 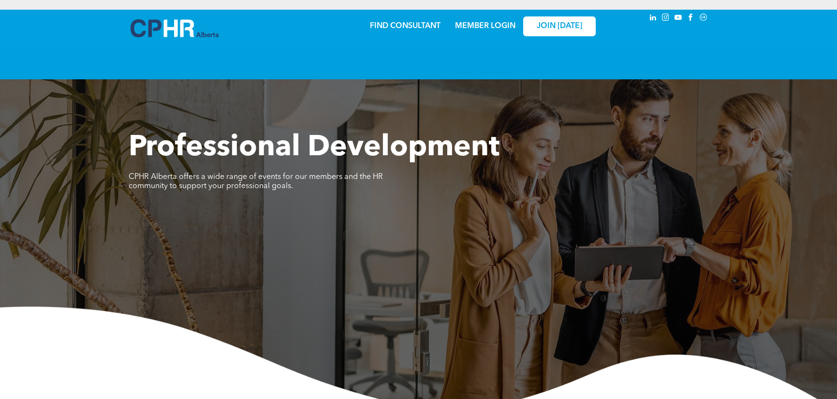 I want to click on span: CPHR Alberta offers a wide range of events for our members and the HR community to support your p..., so click(x=256, y=181).